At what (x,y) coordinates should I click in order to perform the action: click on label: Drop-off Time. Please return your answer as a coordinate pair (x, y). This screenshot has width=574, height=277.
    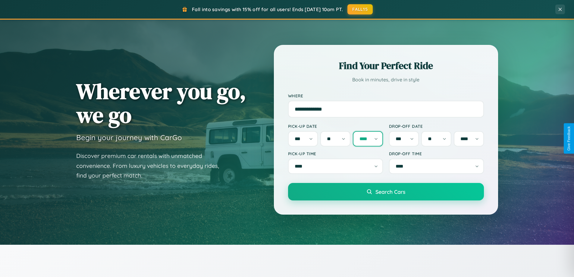
    Looking at the image, I should click on (436, 153).